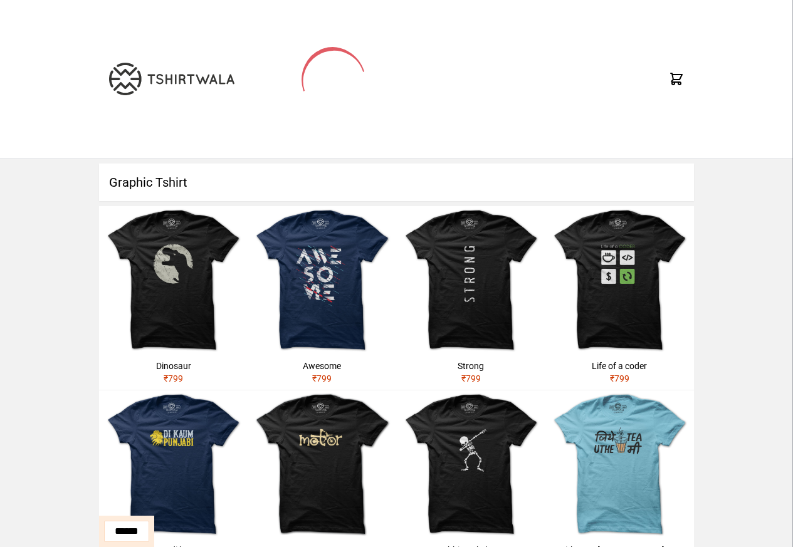  I want to click on img: shera-di-kaum-punjabi-1.jpg, so click(173, 465).